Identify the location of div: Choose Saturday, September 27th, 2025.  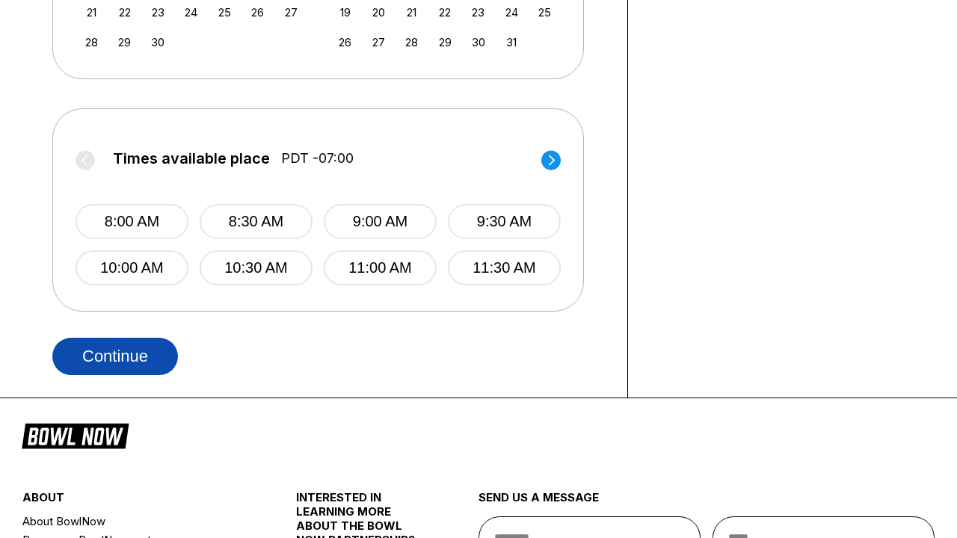
(291, 12).